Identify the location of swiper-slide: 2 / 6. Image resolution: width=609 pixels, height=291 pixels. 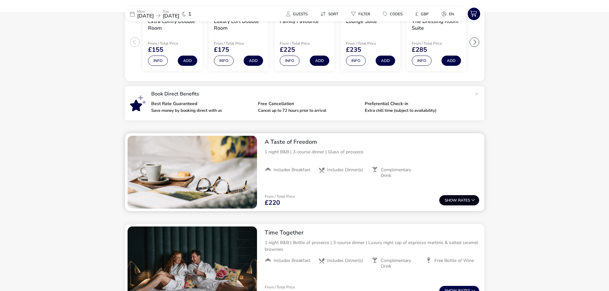
(238, 42).